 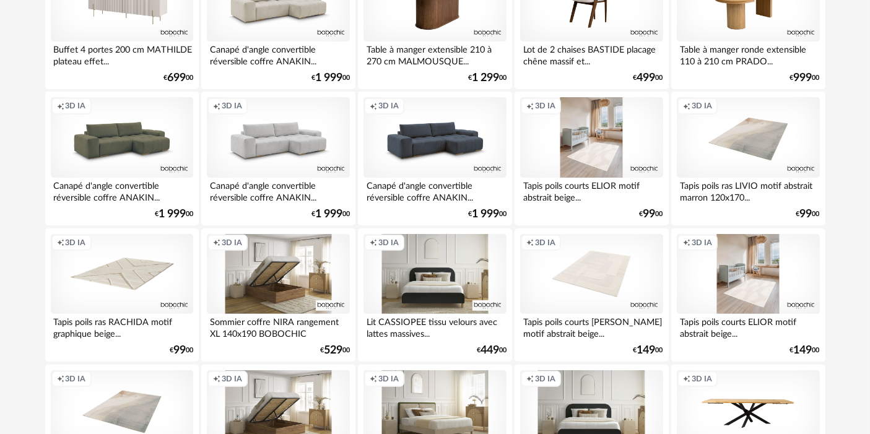 What do you see at coordinates (748, 54) in the screenshot?
I see `div: Table à manger ronde extensible 110 à 210 cm PRADO...` at bounding box center [748, 54].